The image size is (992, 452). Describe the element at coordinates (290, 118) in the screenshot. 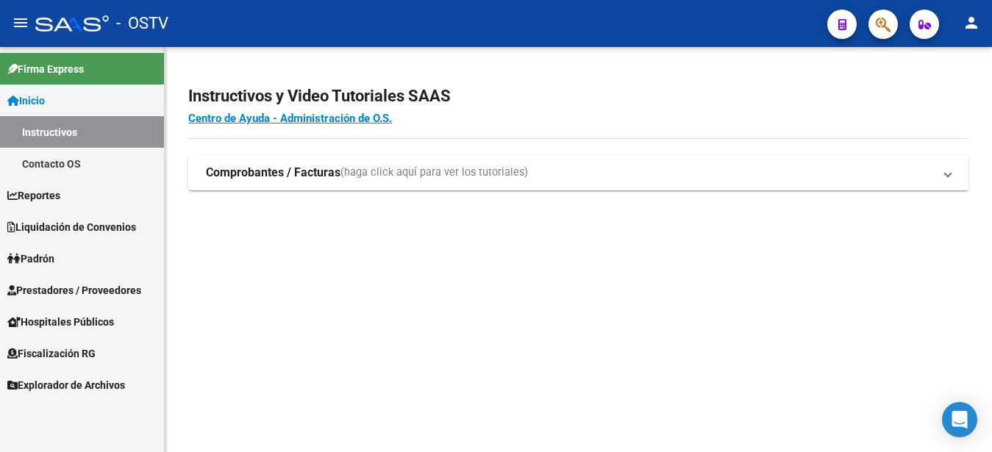

I see `a: Centro de Ayuda - Administración de O.S.` at that location.